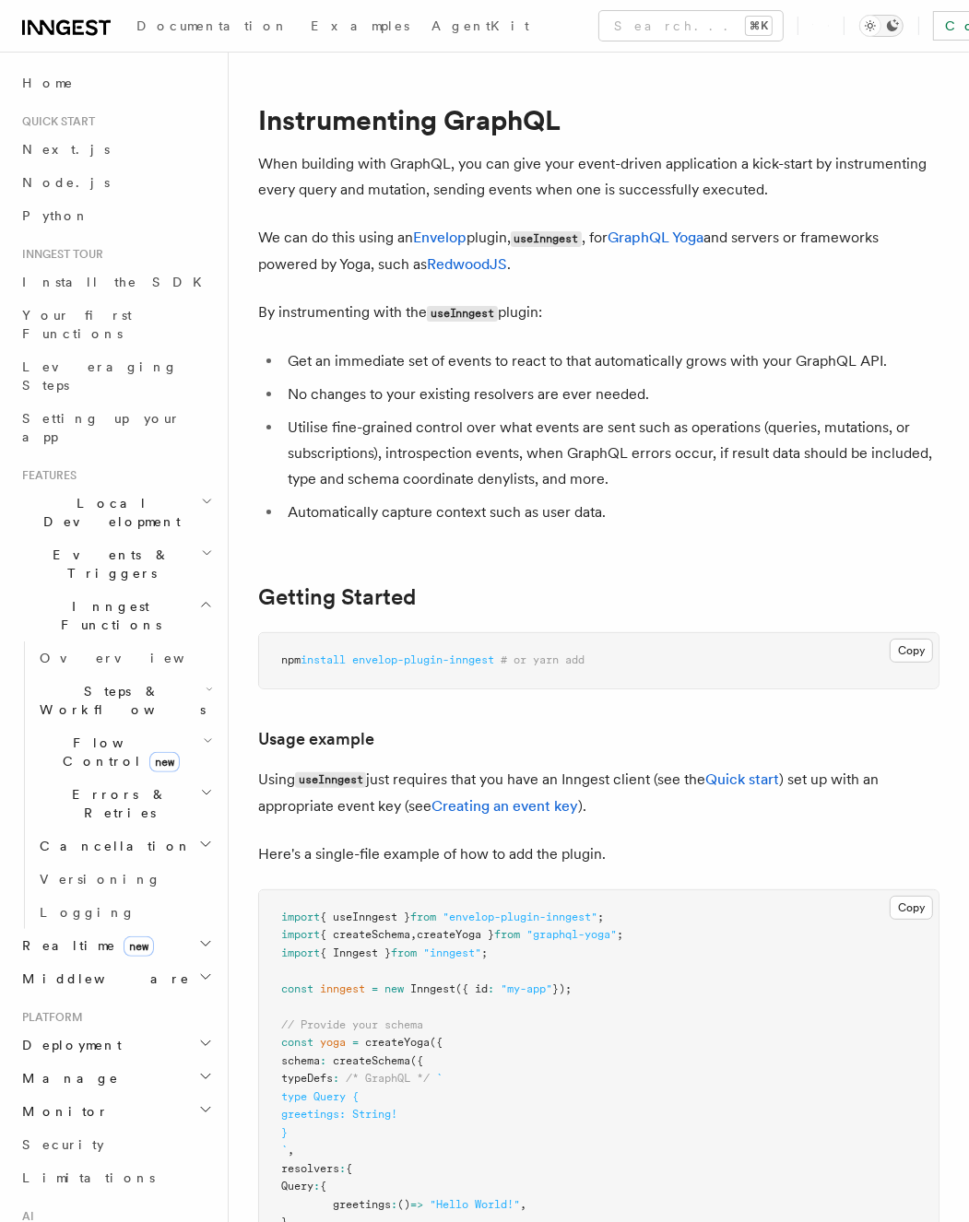 The height and width of the screenshot is (1222, 969). What do you see at coordinates (117, 752) in the screenshot?
I see `span: Flow Control` at bounding box center [117, 752].